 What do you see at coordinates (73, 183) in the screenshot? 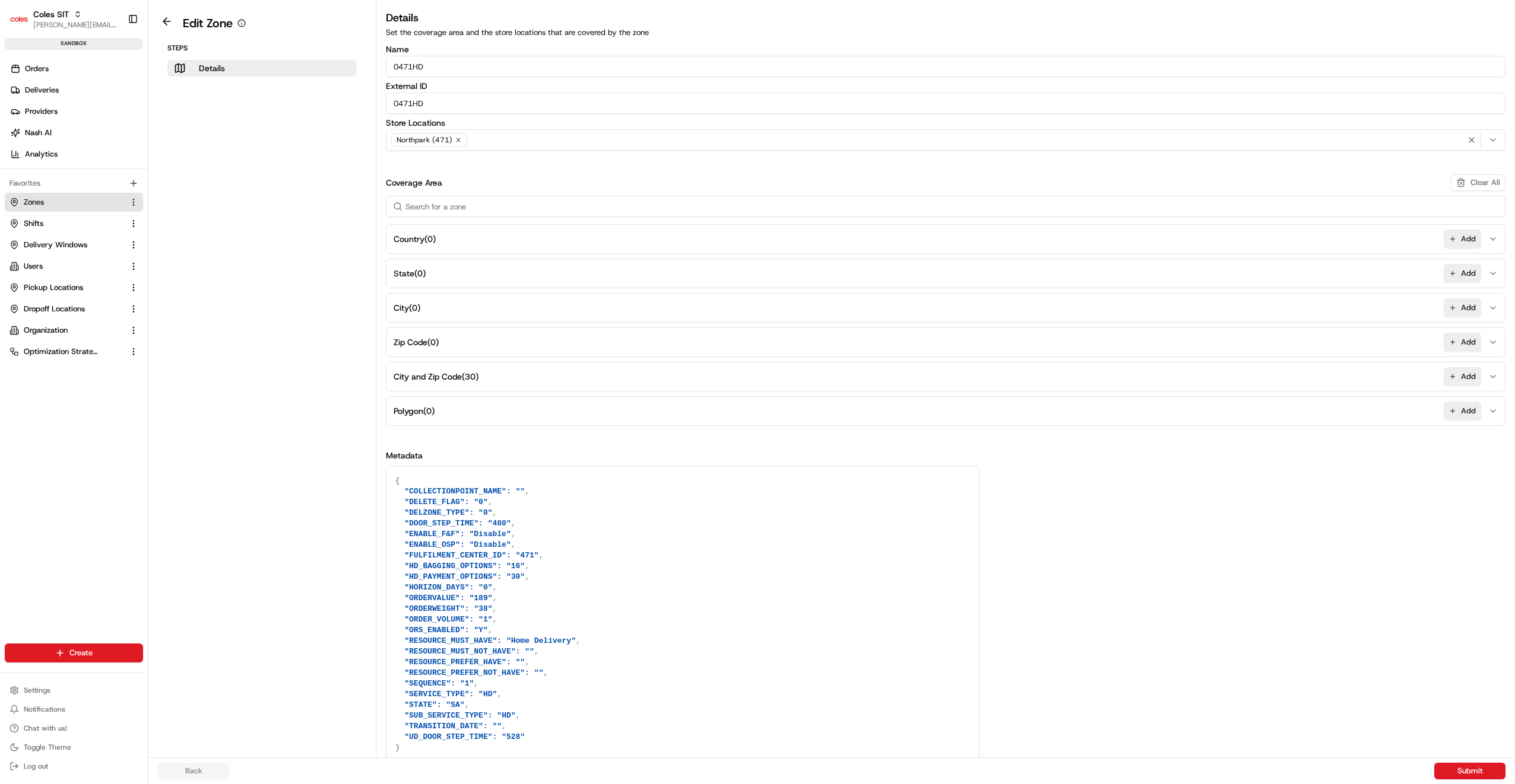
I see `div: Favorites` at bounding box center [73, 183].